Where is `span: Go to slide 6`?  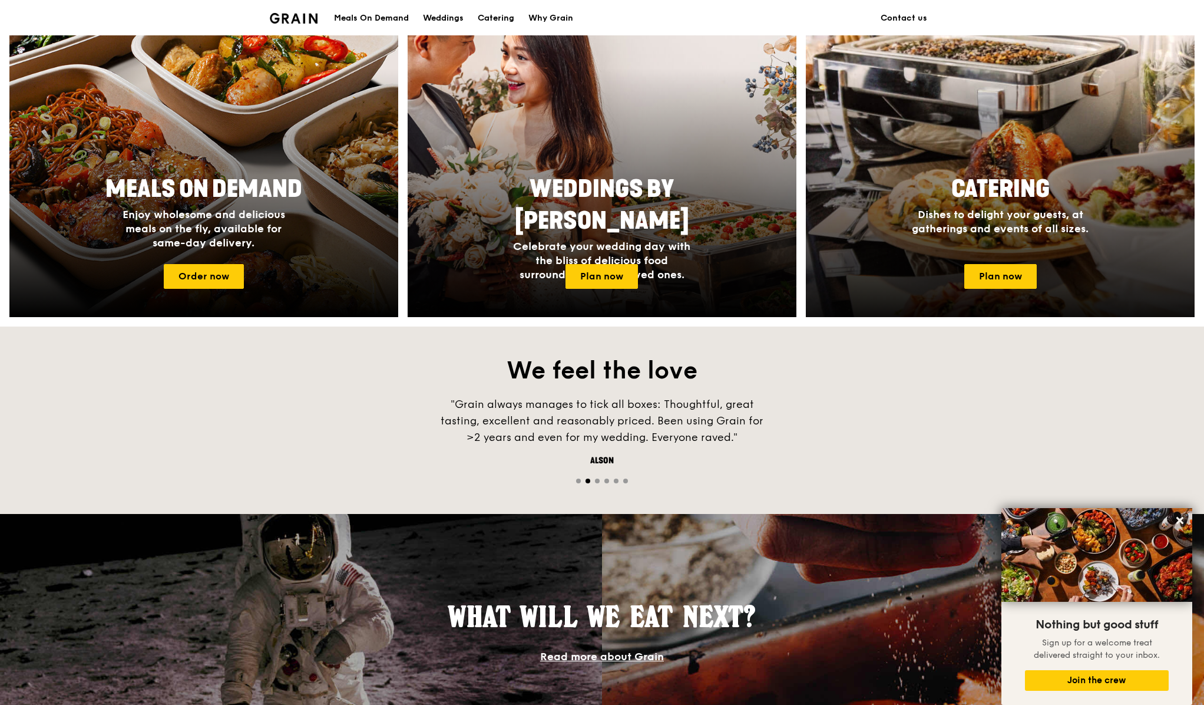 span: Go to slide 6 is located at coordinates (626, 481).